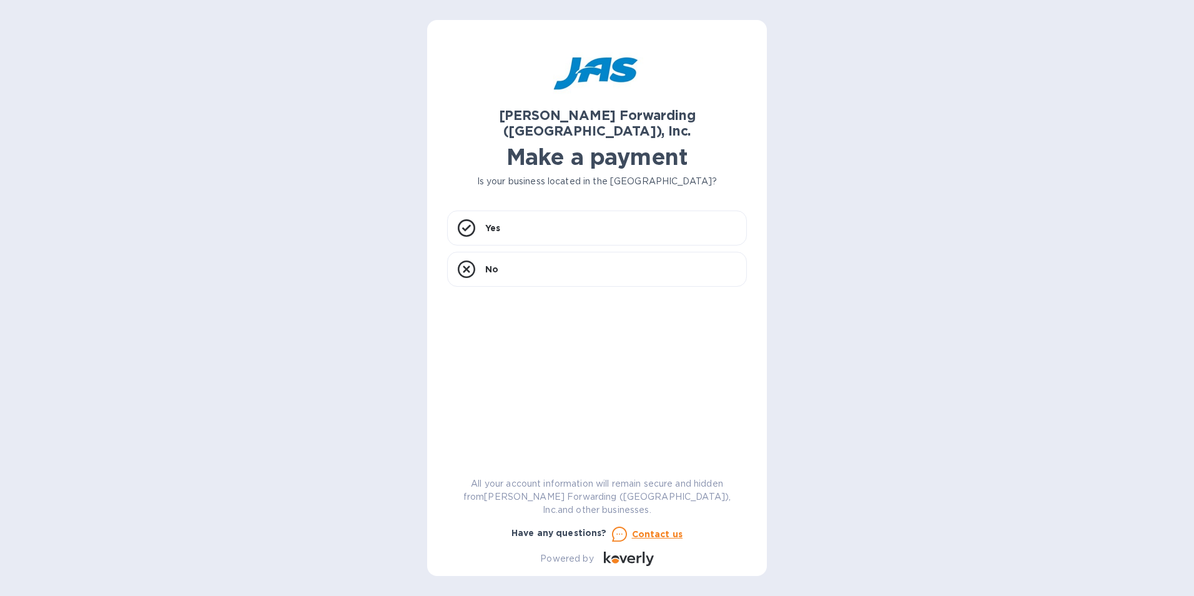  I want to click on b: Have any questions?, so click(559, 533).